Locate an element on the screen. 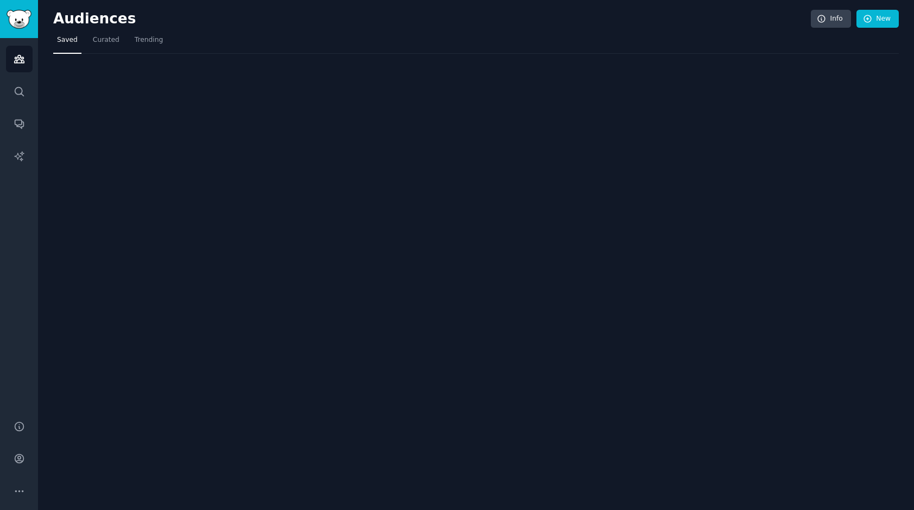 The width and height of the screenshot is (914, 510). span: Curated is located at coordinates (106, 40).